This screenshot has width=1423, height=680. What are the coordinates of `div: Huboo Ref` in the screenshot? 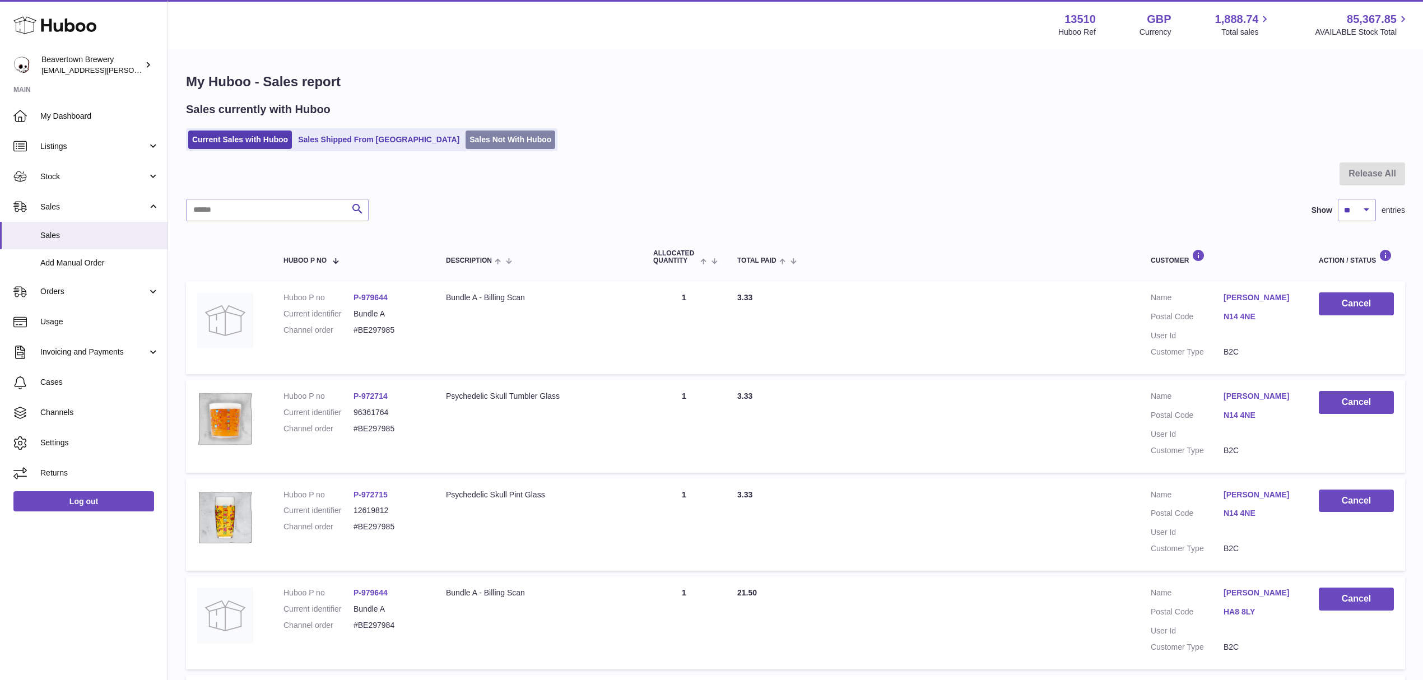 It's located at (1076, 32).